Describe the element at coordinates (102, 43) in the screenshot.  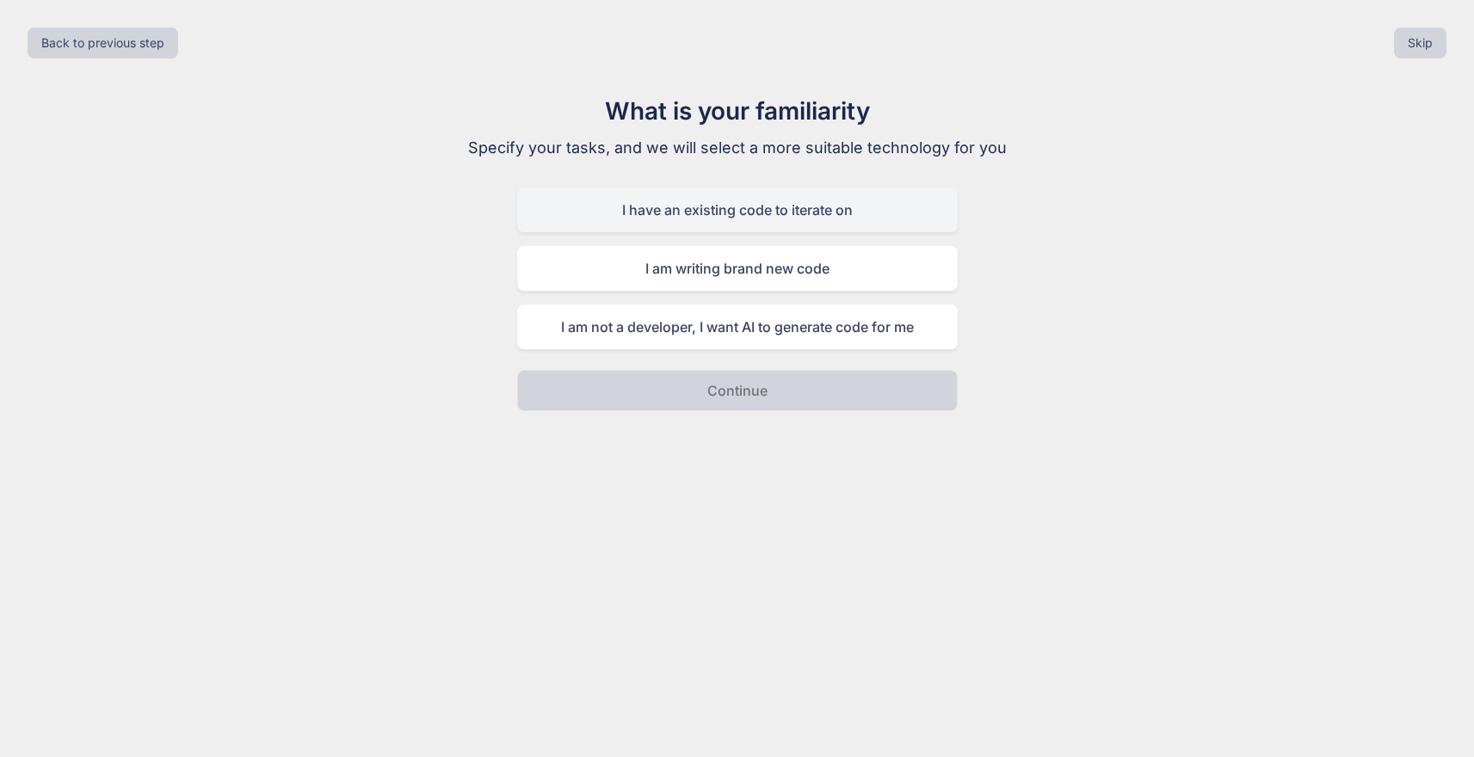
I see `button: Back to previous step` at that location.